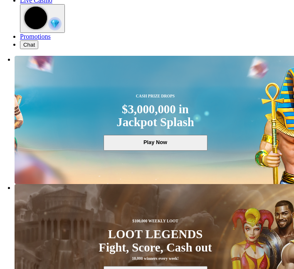 The image size is (294, 269). What do you see at coordinates (155, 240) in the screenshot?
I see `div: LOOT LEGENDS Fight, Score, Cash out` at bounding box center [155, 240].